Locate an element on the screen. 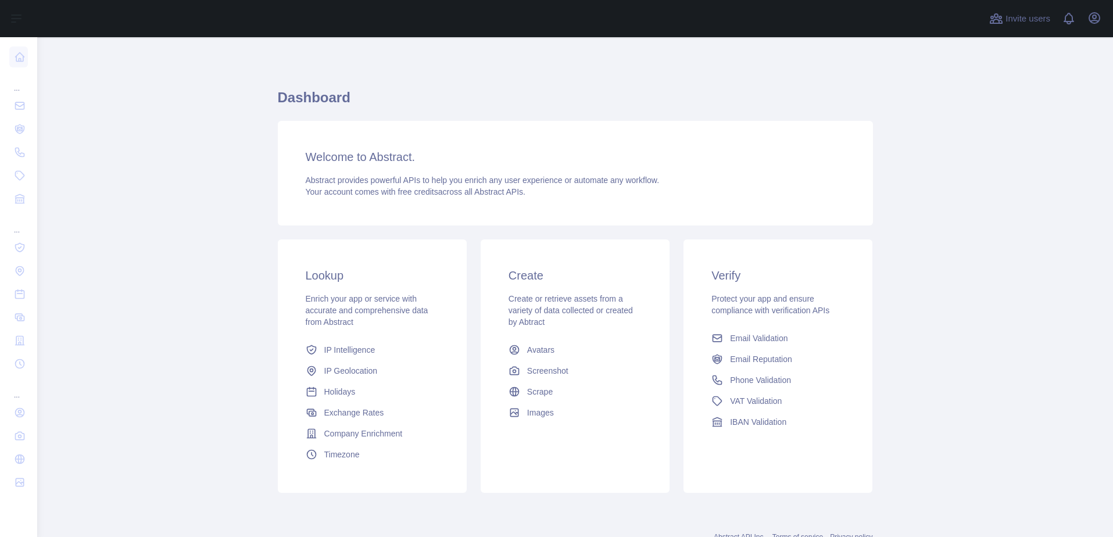  span: Phone Validation is located at coordinates (760, 380).